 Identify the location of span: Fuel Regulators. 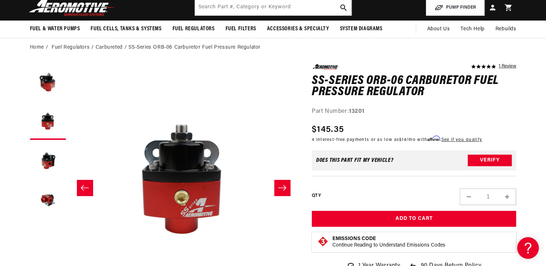
(193, 29).